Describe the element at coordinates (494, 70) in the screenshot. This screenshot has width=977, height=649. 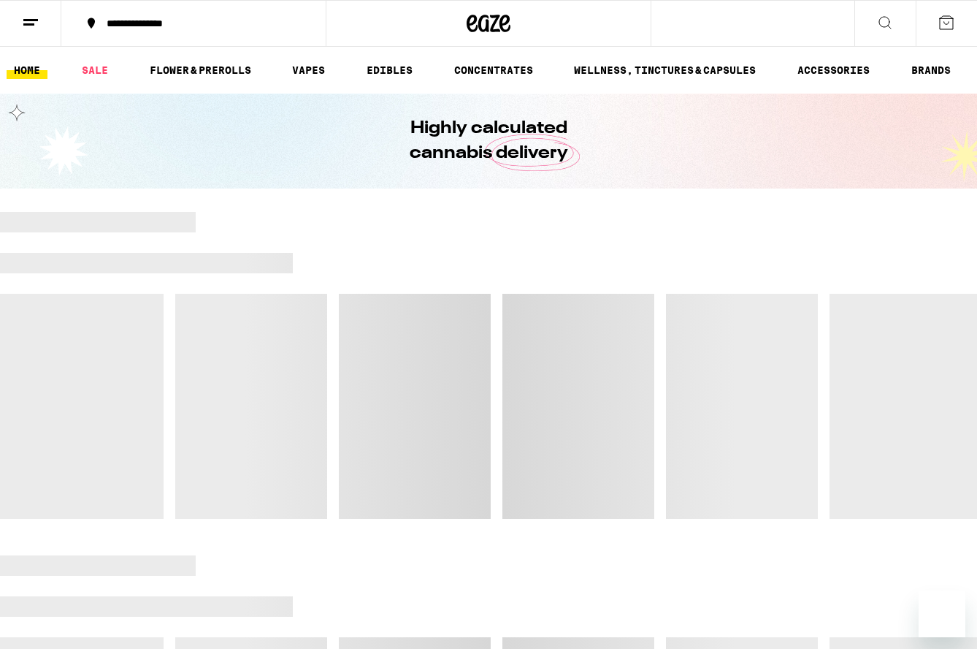
I see `a: CONCENTRATES` at that location.